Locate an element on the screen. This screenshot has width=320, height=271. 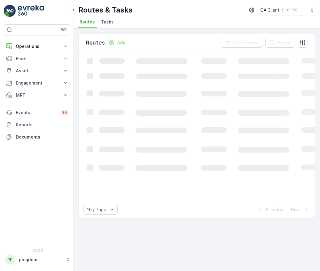
p: QA Client is located at coordinates (270, 10).